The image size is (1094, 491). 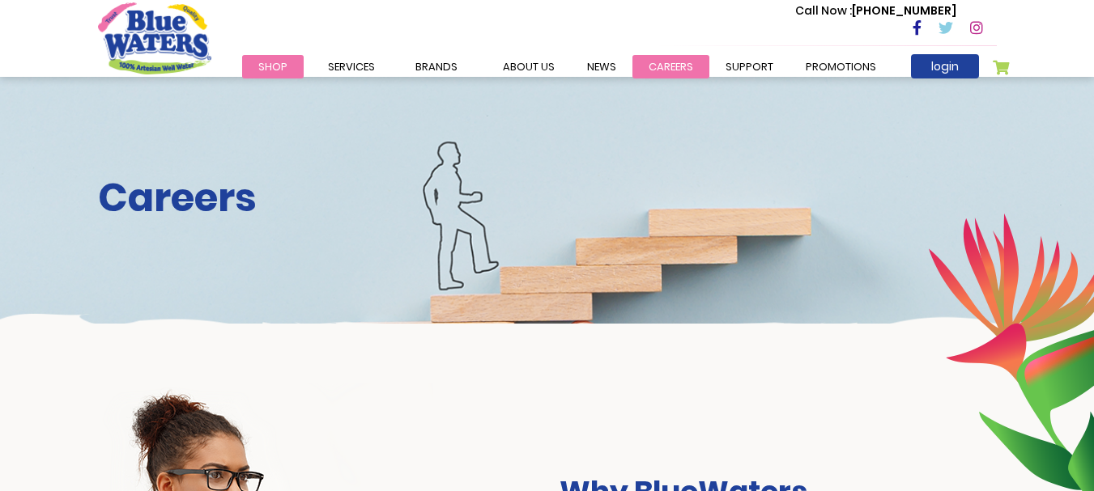 What do you see at coordinates (547, 198) in the screenshot?
I see `h2: Careers` at bounding box center [547, 198].